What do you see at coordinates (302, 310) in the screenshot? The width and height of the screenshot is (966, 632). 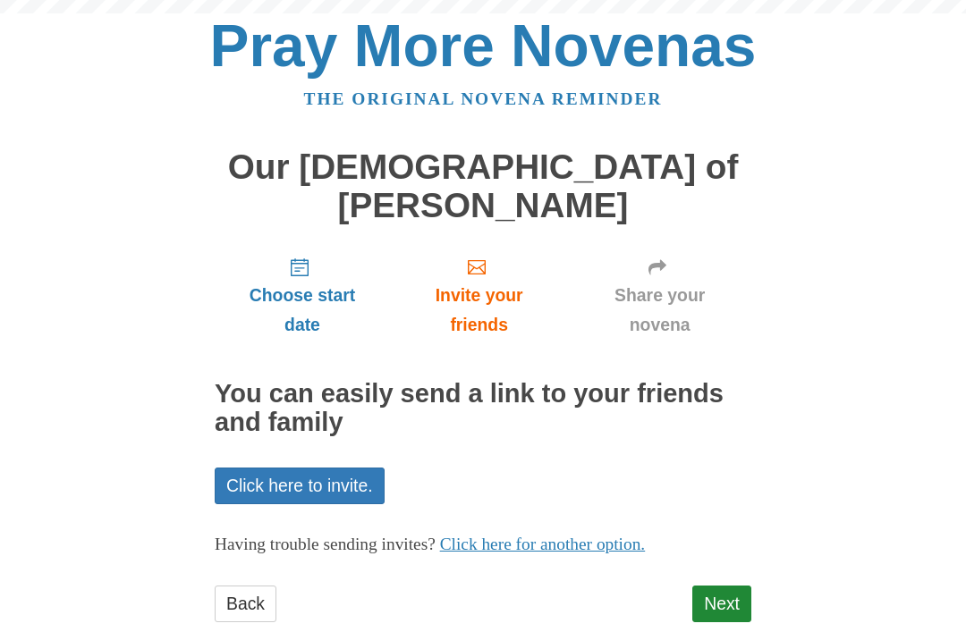 I see `span: Choose start date` at bounding box center [302, 310].